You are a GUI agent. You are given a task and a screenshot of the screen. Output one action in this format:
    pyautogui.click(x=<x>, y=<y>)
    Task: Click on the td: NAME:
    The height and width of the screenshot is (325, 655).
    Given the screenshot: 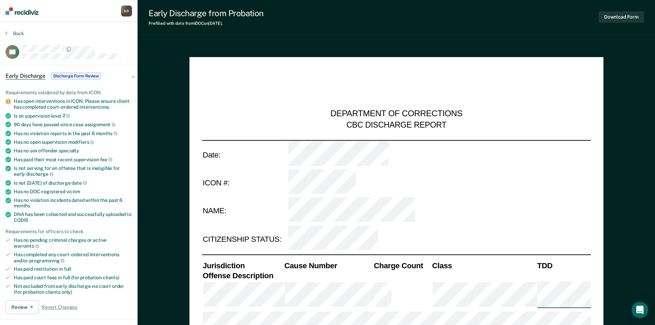 What is the action you would take?
    pyautogui.click(x=244, y=211)
    